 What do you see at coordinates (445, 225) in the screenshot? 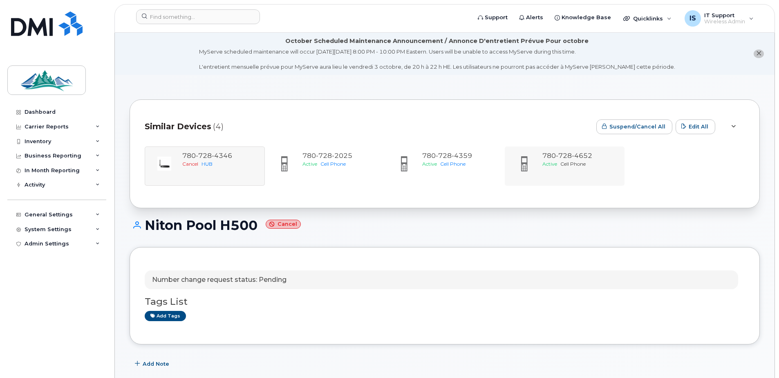
I see `h1: Niton Pool H500` at bounding box center [445, 225].